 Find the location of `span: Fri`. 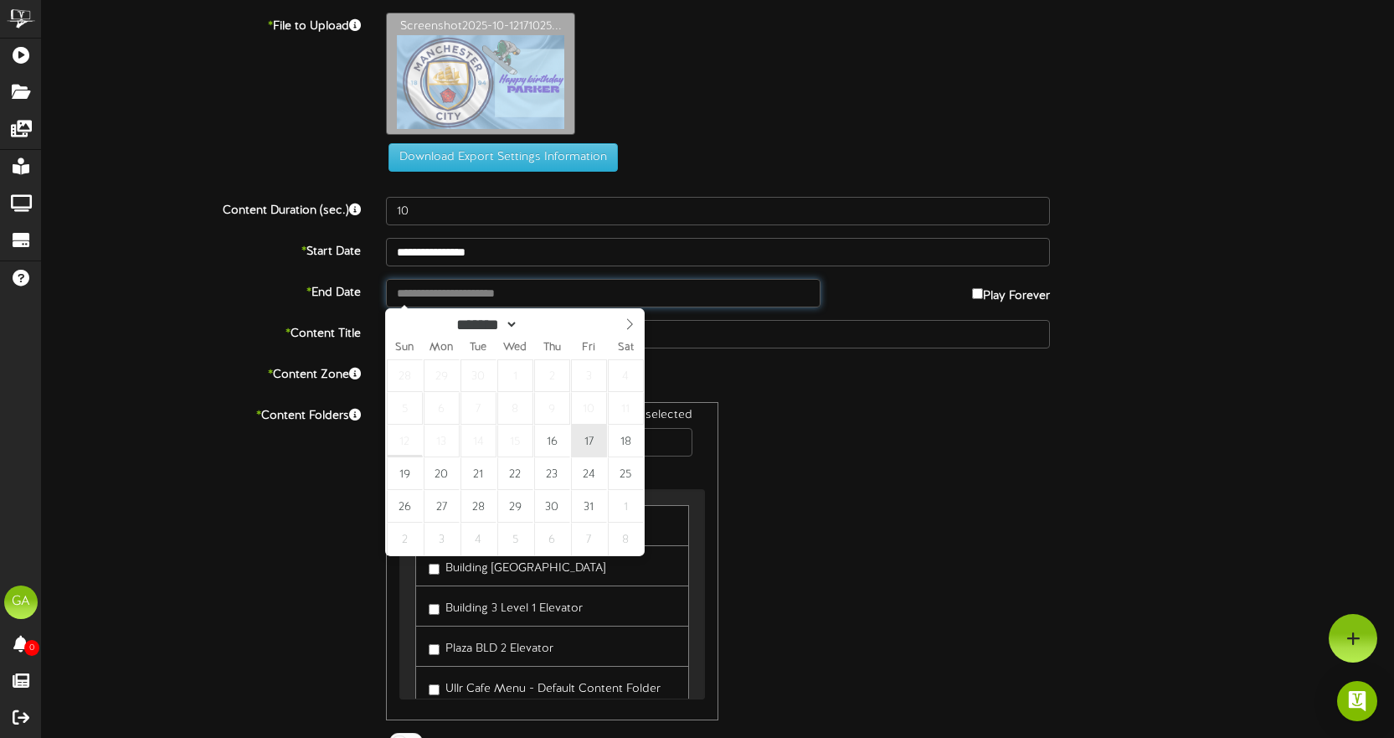

span: Fri is located at coordinates (589, 347).